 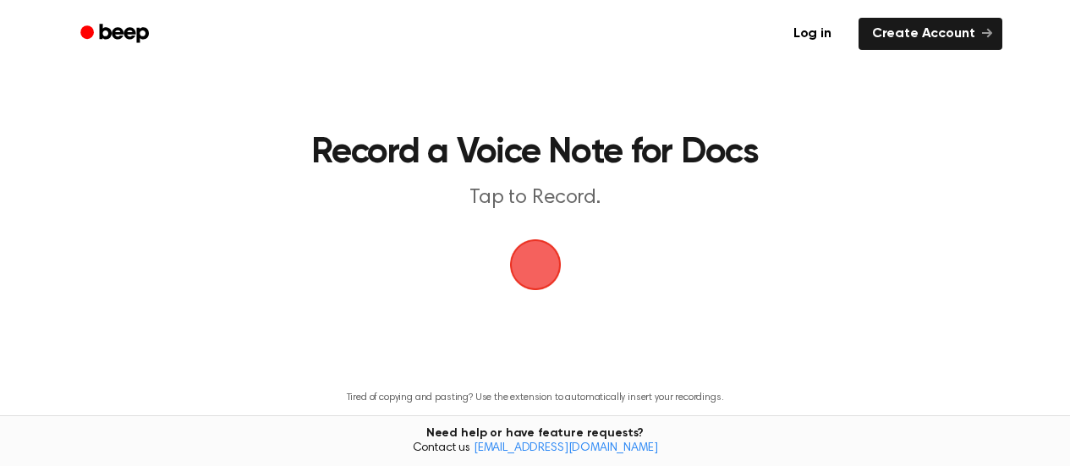 What do you see at coordinates (535, 397) in the screenshot?
I see `p: Tired of copying and pasting? Use the extension to automatically insert your recordings.` at bounding box center [535, 397].